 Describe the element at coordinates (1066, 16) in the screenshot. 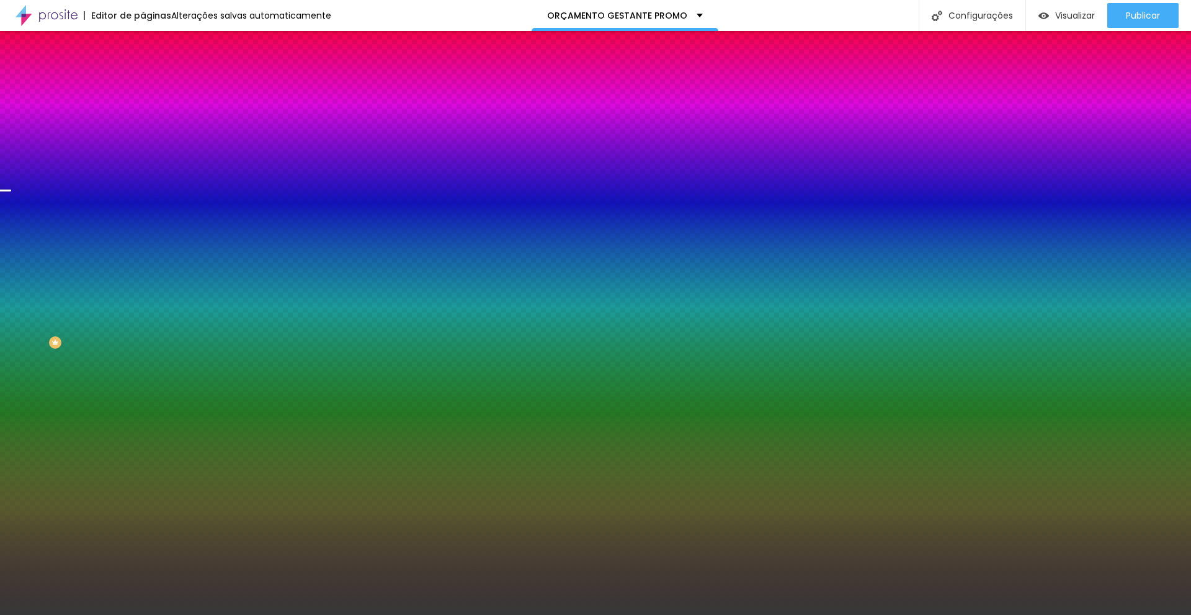

I see `button: Visualizar` at that location.